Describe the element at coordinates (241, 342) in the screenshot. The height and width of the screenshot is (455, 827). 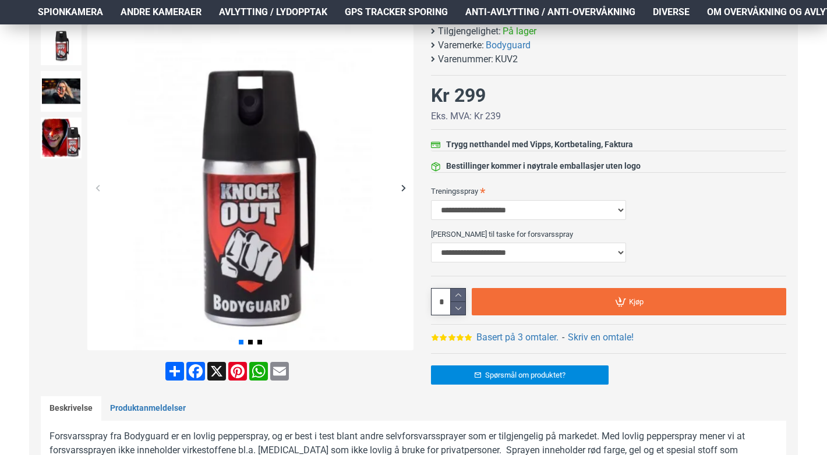
I see `span: Go to slide 1` at that location.